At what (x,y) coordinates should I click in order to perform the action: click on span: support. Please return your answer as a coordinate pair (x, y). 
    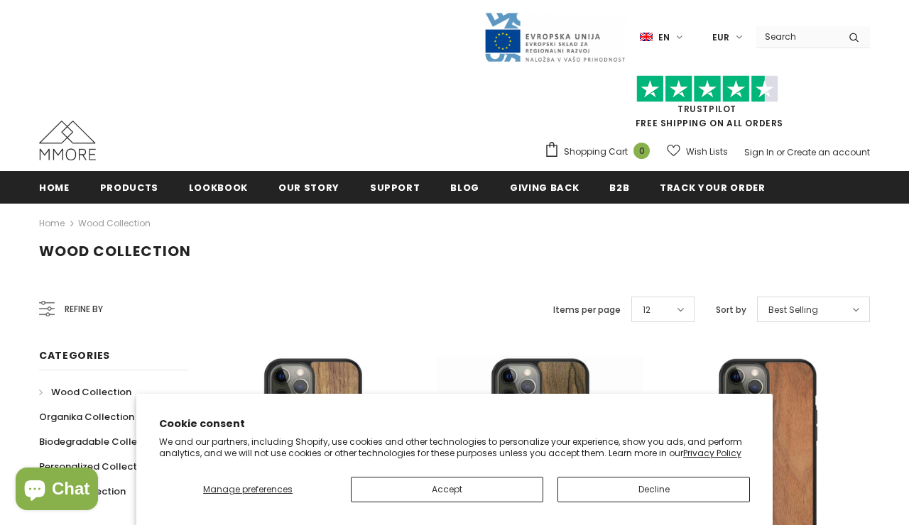
    Looking at the image, I should click on (395, 187).